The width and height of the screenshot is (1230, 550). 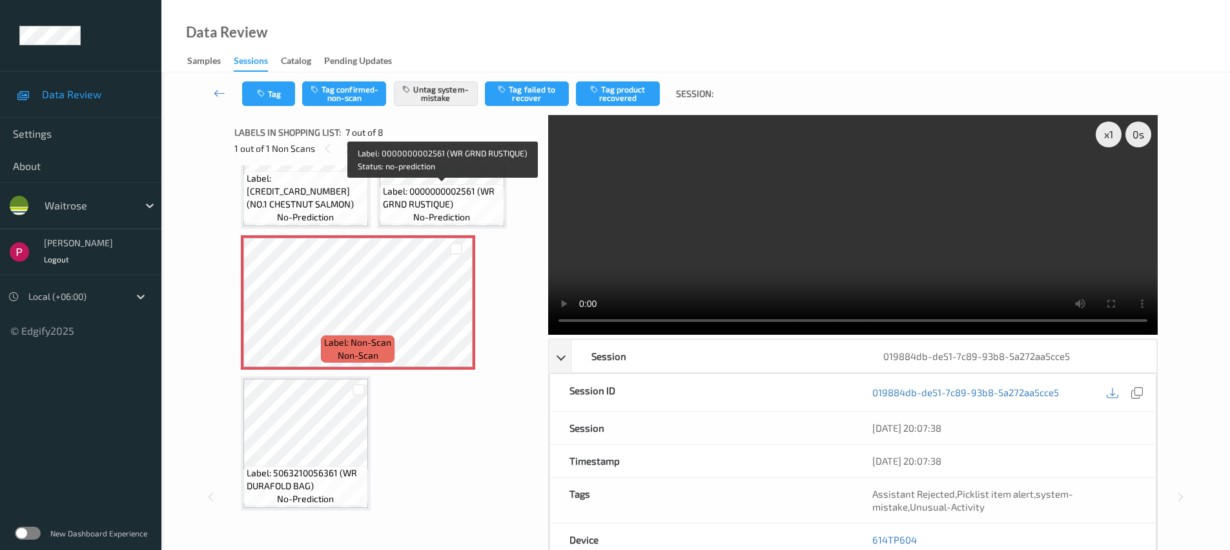 What do you see at coordinates (227, 32) in the screenshot?
I see `div: Data Review` at bounding box center [227, 32].